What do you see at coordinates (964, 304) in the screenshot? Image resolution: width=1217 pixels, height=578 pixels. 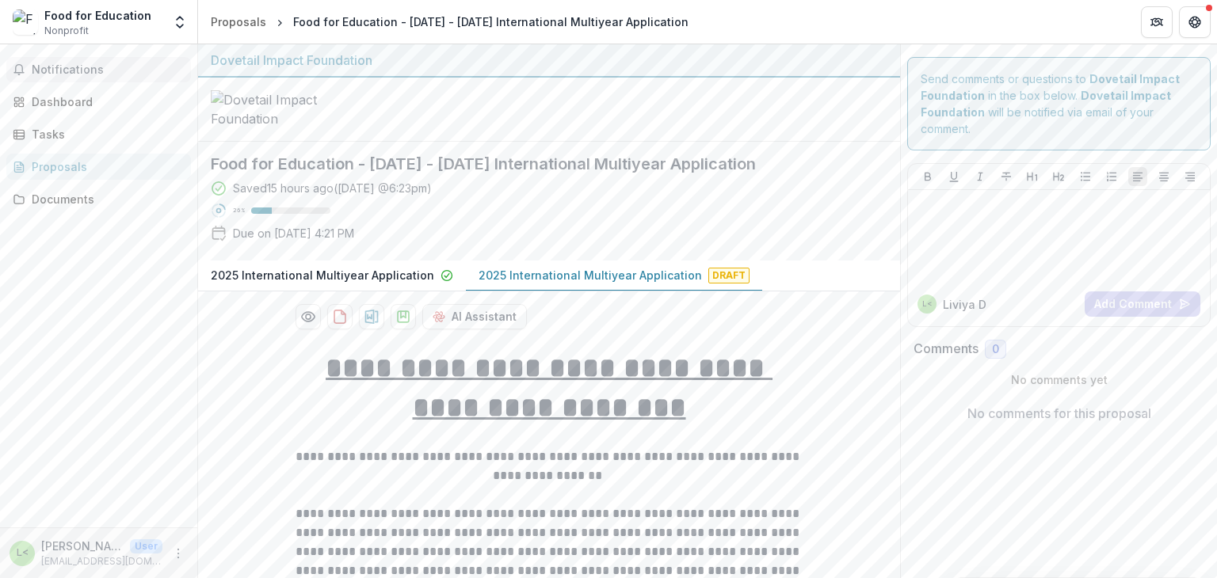 I see `p: Liviya D` at bounding box center [964, 304].